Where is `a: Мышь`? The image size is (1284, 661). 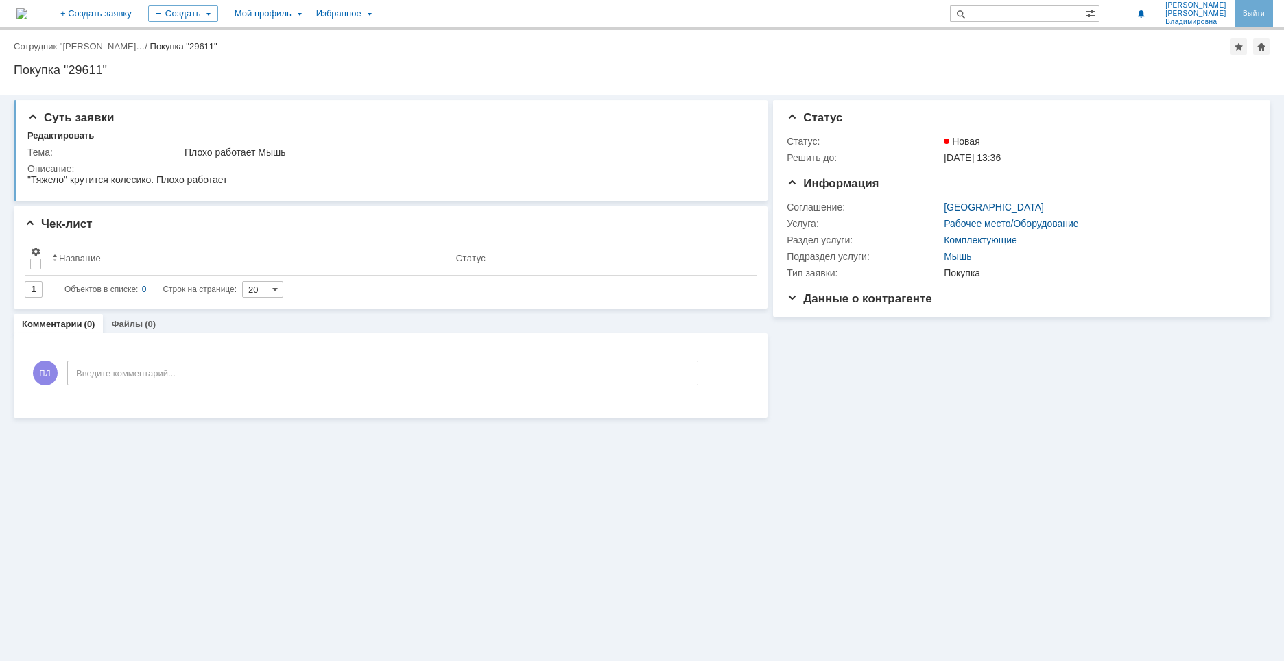
a: Мышь is located at coordinates (957, 257).